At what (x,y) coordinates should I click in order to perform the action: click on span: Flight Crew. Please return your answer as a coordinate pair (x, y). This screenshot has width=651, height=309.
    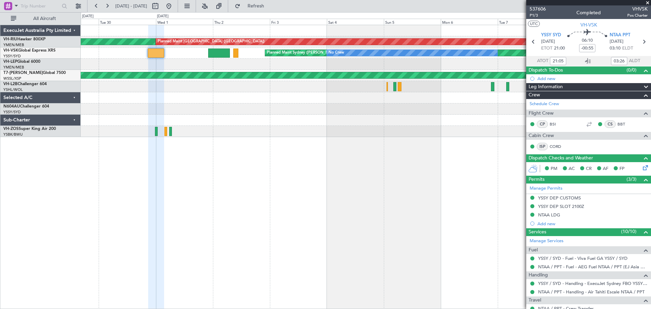
    Looking at the image, I should click on (541, 113).